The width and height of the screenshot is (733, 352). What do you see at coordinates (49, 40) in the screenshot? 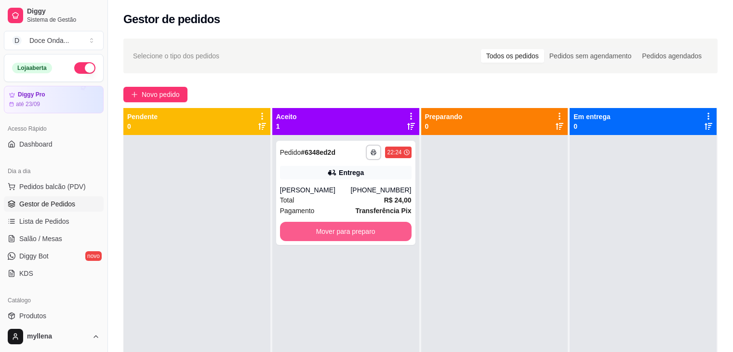
I see `div: Doce Onda ...` at bounding box center [49, 40].